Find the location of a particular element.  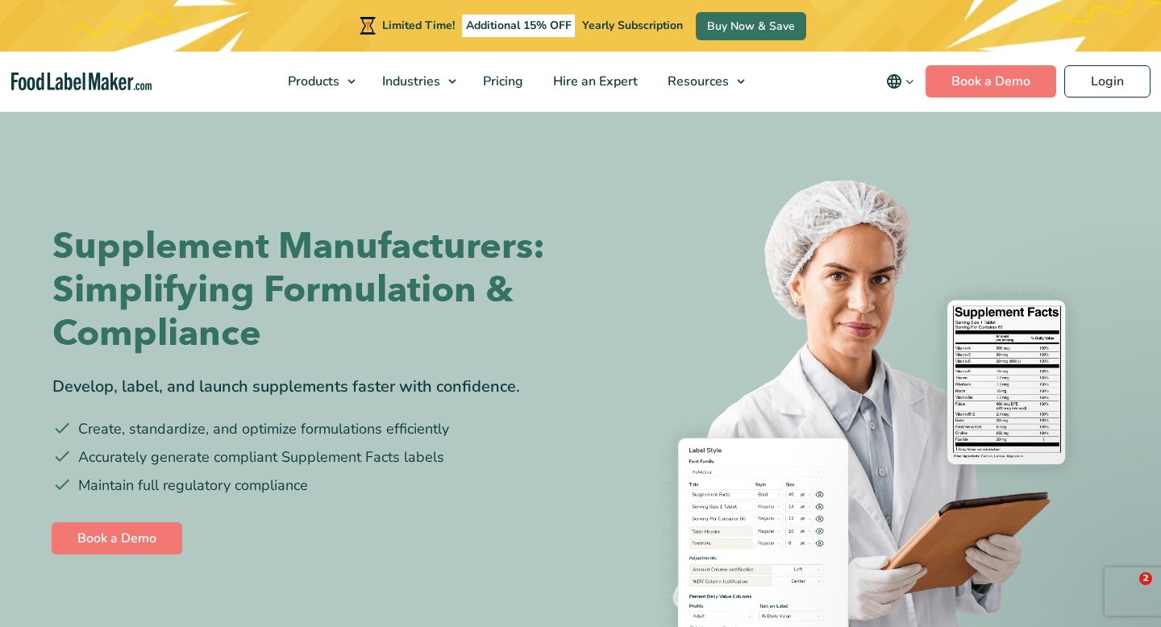

a: Hire an Expert is located at coordinates (594, 81).